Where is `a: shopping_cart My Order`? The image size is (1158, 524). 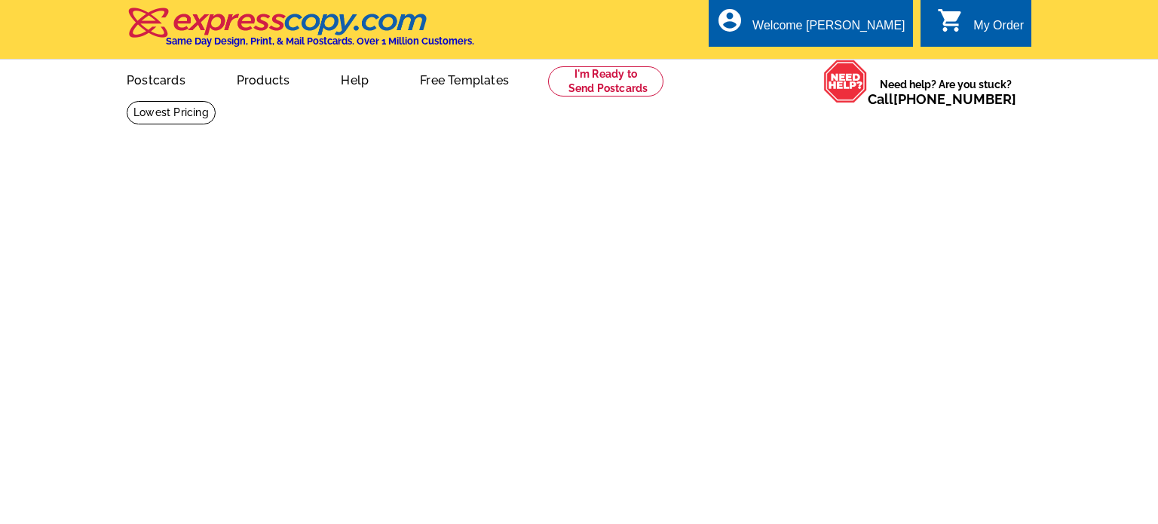 a: shopping_cart My Order is located at coordinates (980, 26).